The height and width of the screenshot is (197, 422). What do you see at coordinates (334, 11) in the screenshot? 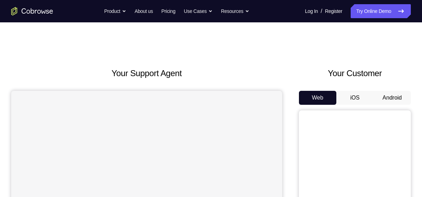
I see `a: Register` at bounding box center [334, 11].